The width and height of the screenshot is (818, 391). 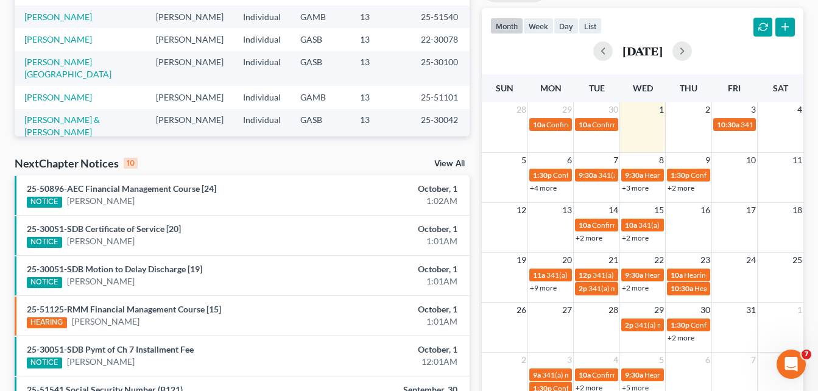 I want to click on span: 3, so click(x=570, y=360).